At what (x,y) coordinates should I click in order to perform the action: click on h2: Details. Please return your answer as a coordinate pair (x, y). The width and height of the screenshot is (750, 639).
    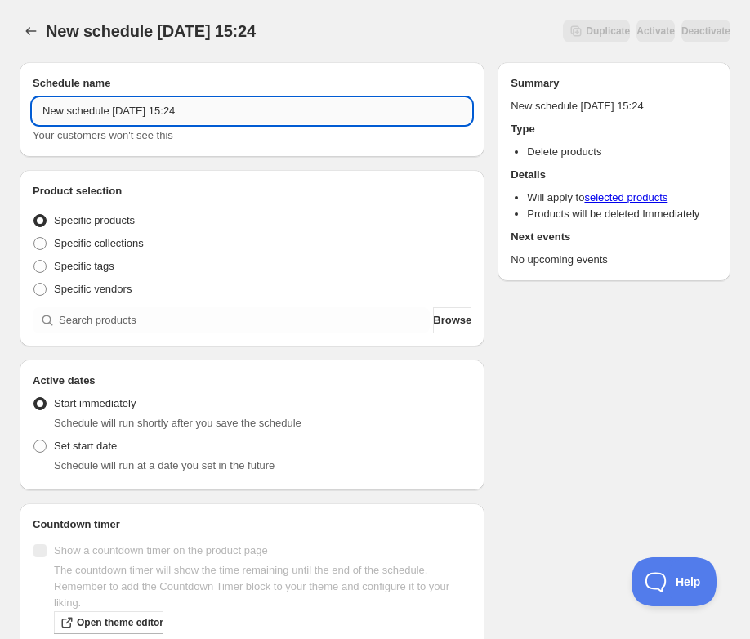
    Looking at the image, I should click on (613, 175).